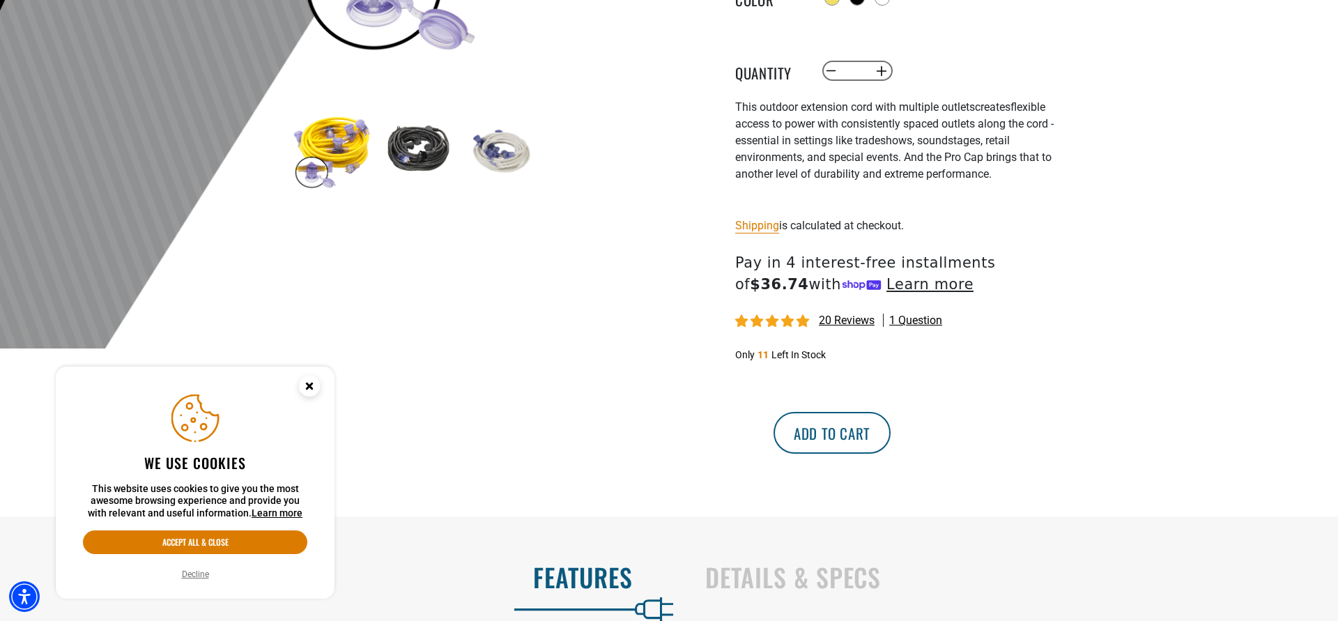 The height and width of the screenshot is (621, 1338). Describe the element at coordinates (195, 542) in the screenshot. I see `button: Accept all & close` at that location.